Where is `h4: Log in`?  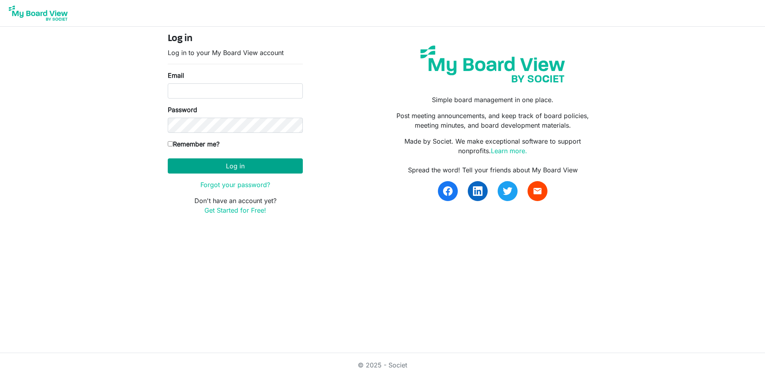
h4: Log in is located at coordinates (235, 39).